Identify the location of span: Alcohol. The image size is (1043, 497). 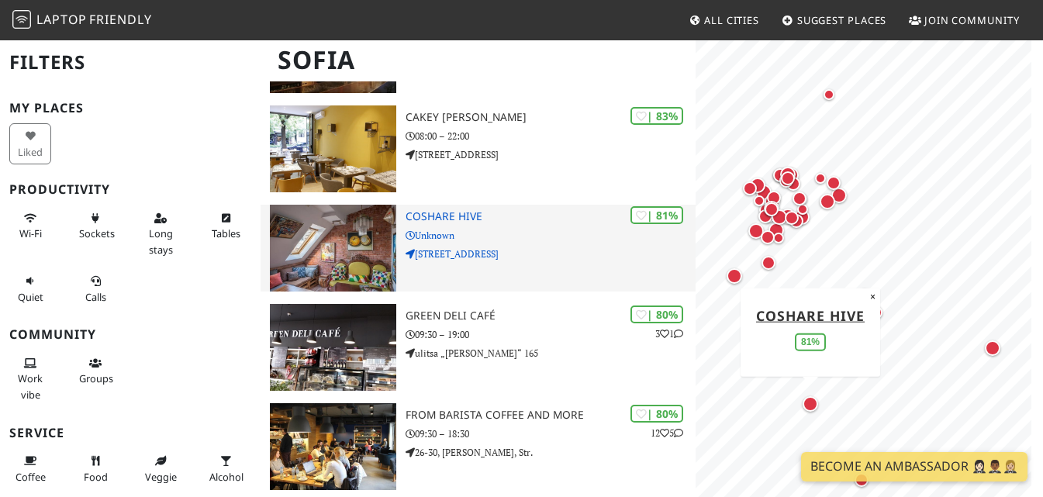
(226, 477).